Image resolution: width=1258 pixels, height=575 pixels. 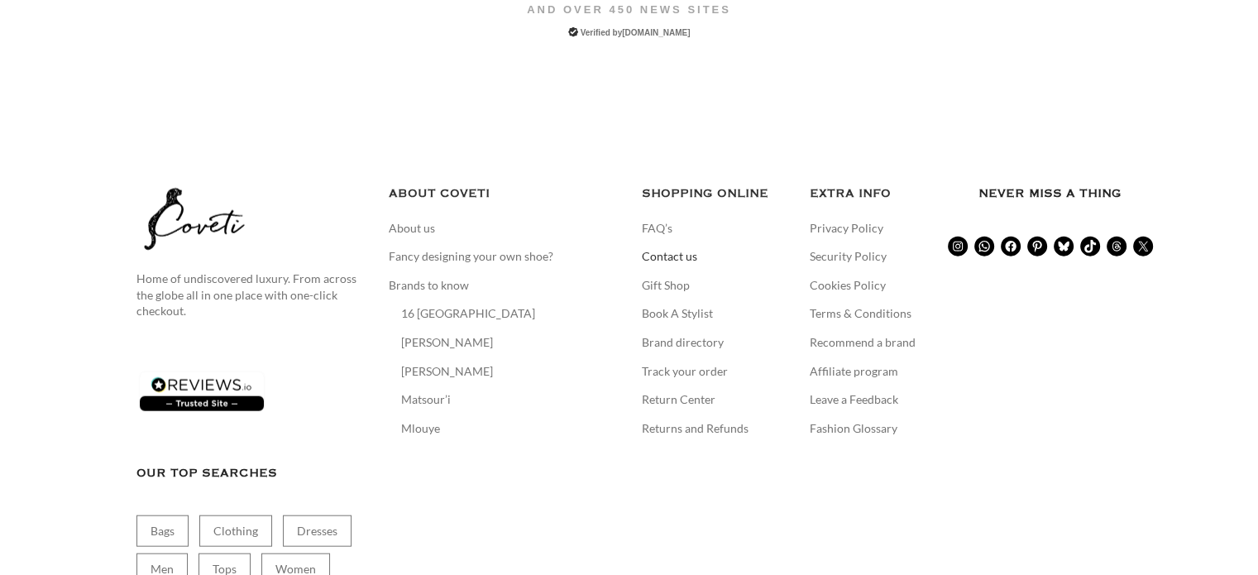 What do you see at coordinates (427, 400) in the screenshot?
I see `a: Matsour’i` at bounding box center [427, 400].